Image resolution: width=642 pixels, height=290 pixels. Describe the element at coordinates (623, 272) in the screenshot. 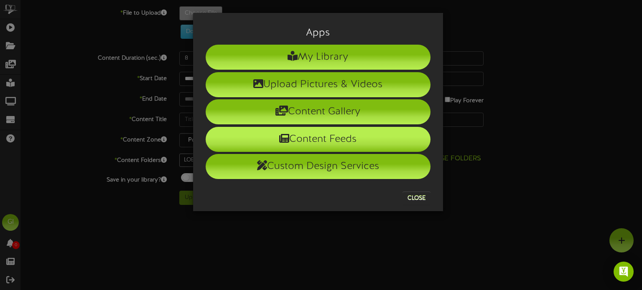

I see `div: Open Intercom Messenger` at that location.